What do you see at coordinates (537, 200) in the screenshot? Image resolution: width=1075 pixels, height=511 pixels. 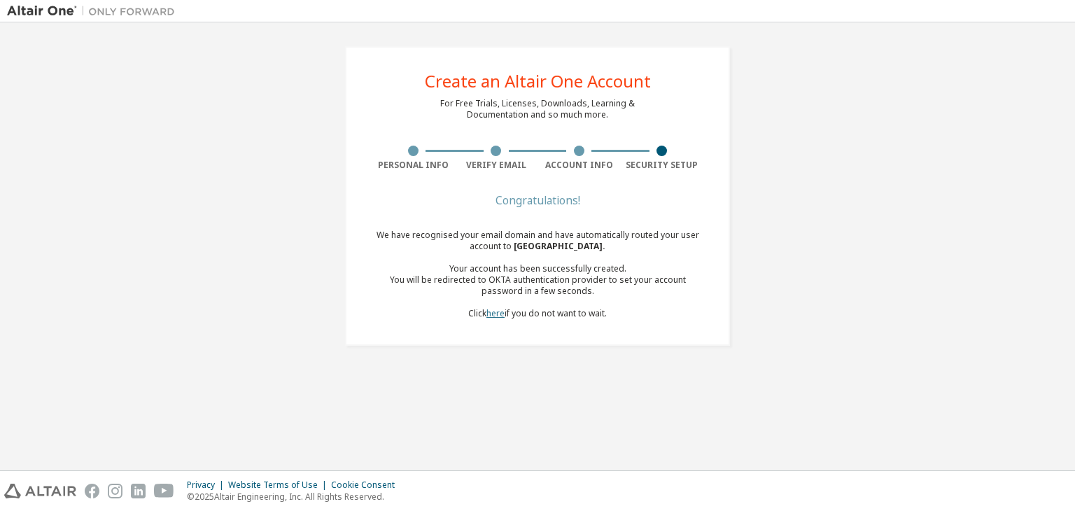 I see `div: Congratulations!` at bounding box center [537, 200].